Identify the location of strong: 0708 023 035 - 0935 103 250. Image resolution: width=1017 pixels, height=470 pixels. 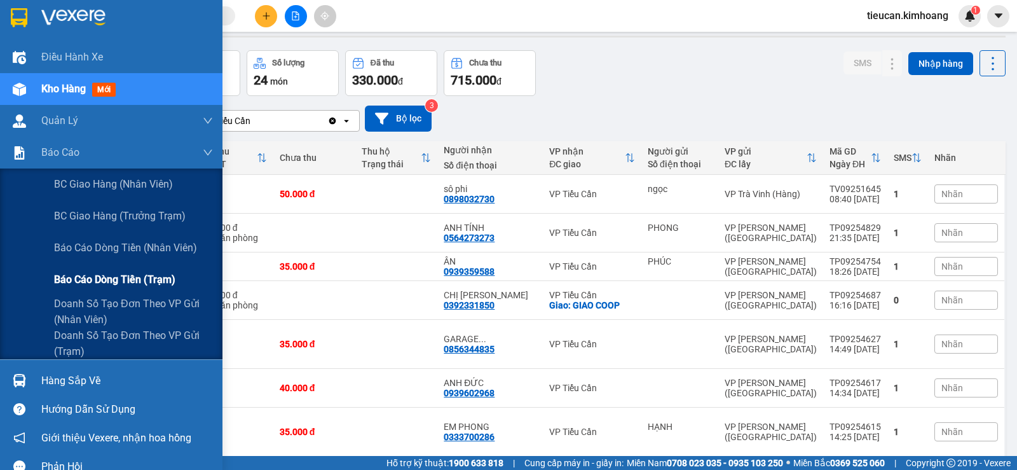
(724, 463).